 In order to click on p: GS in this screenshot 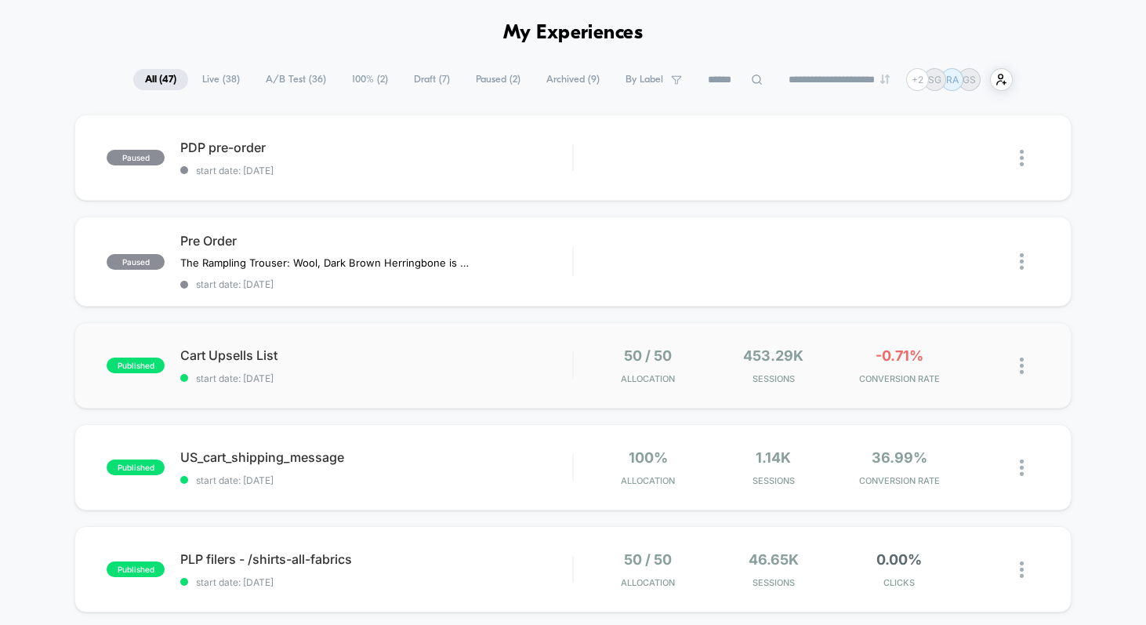, I will do `click(969, 79)`.